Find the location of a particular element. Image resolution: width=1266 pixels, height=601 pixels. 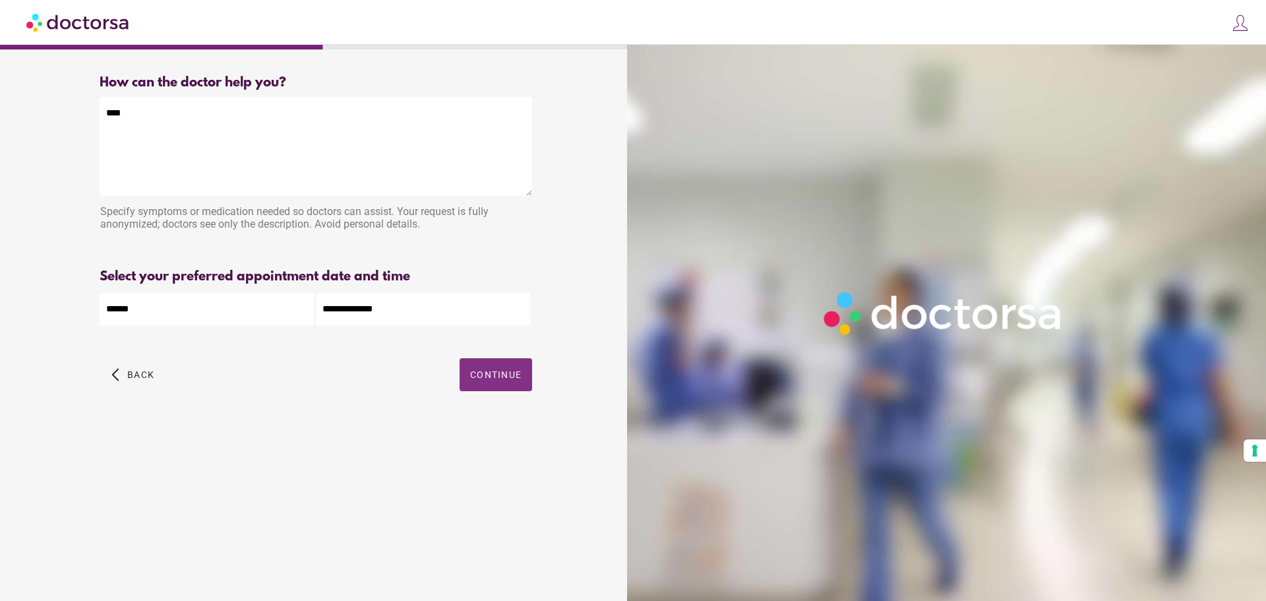

button: Continue is located at coordinates (496, 375).